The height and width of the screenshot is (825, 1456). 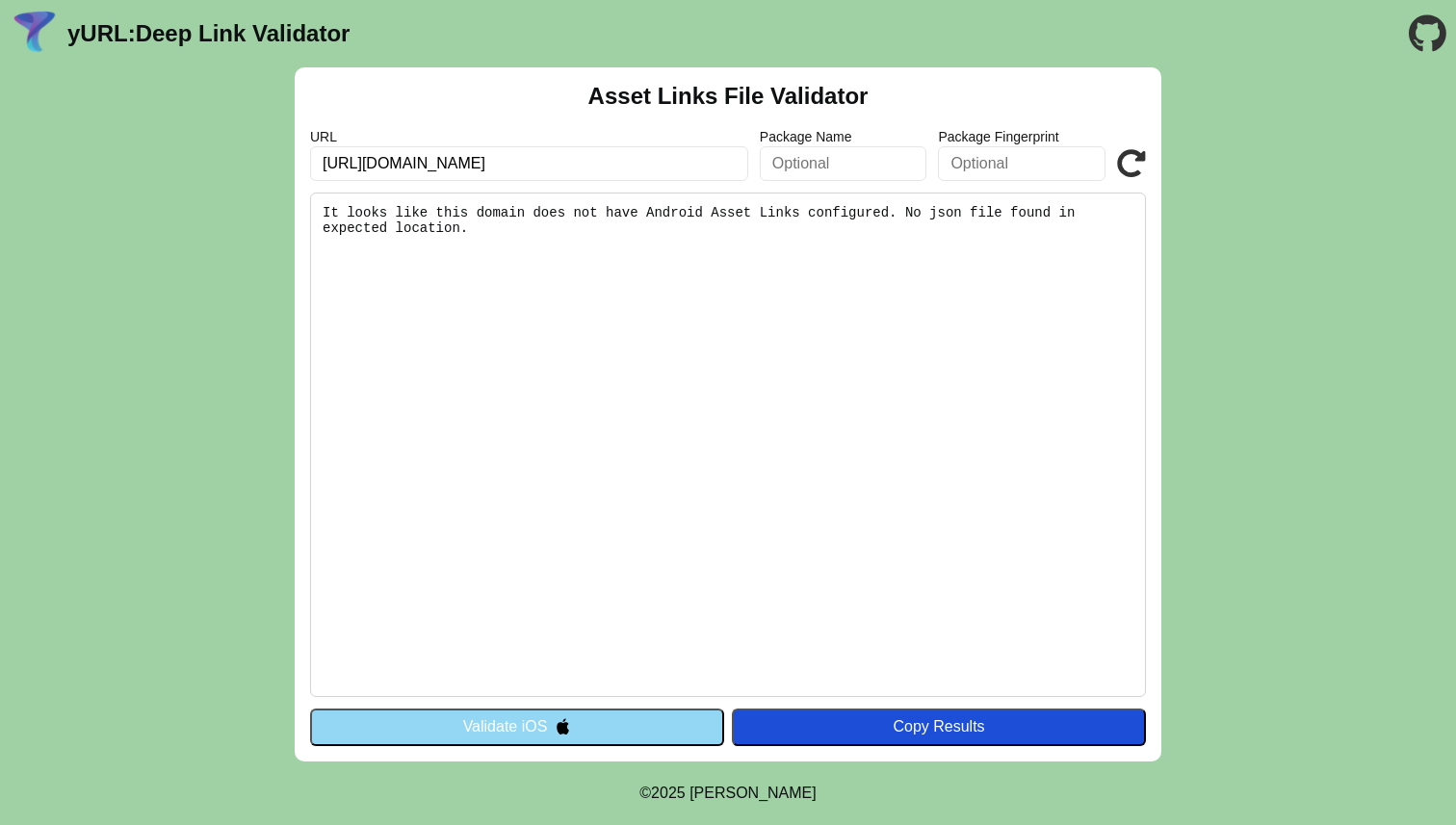 What do you see at coordinates (529, 136) in the screenshot?
I see `label: URL` at bounding box center [529, 136].